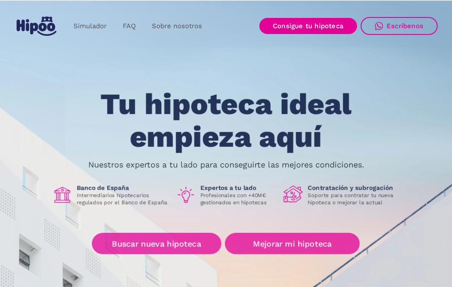 This screenshot has height=287, width=452. What do you see at coordinates (354, 188) in the screenshot?
I see `h1: Contratación y subrogación` at bounding box center [354, 188].